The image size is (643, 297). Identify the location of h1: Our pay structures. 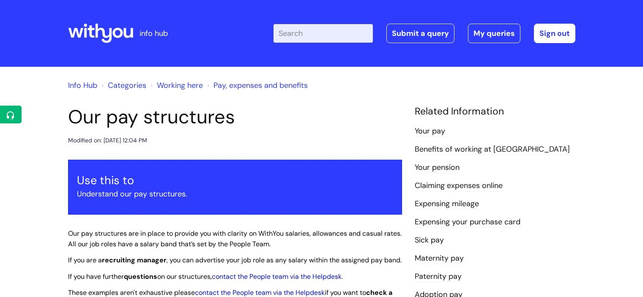
(235, 117).